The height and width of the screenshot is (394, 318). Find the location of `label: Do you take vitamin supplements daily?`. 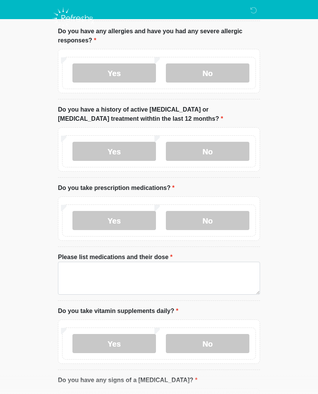

label: Do you take vitamin supplements daily? is located at coordinates (118, 311).